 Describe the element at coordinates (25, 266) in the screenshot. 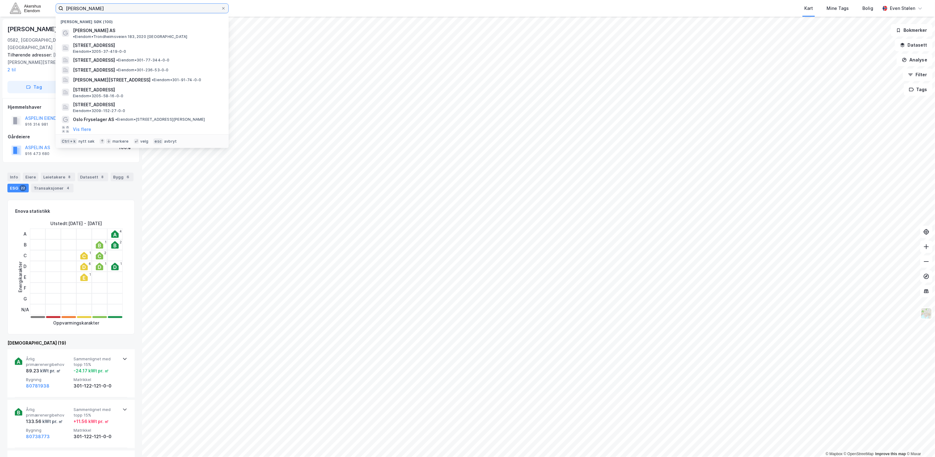

I see `div: D` at that location.